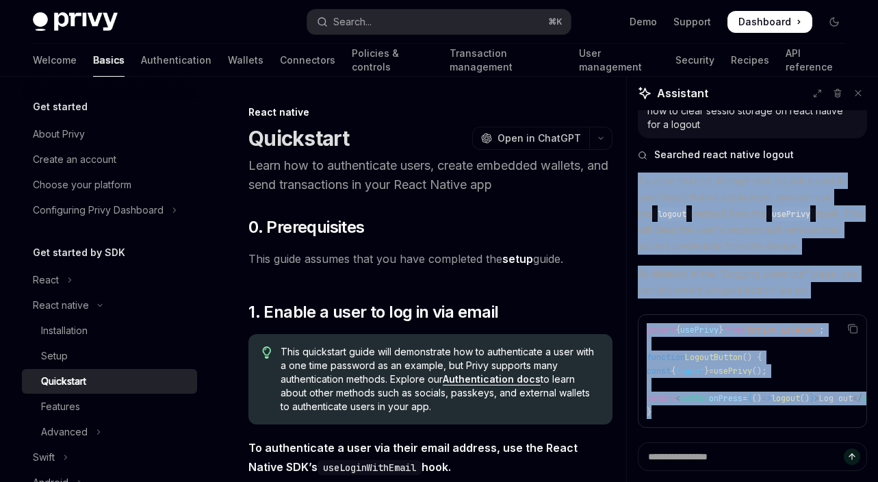 The height and width of the screenshot is (482, 878). What do you see at coordinates (306, 227) in the screenshot?
I see `span: 0. Prerequisites` at bounding box center [306, 227].